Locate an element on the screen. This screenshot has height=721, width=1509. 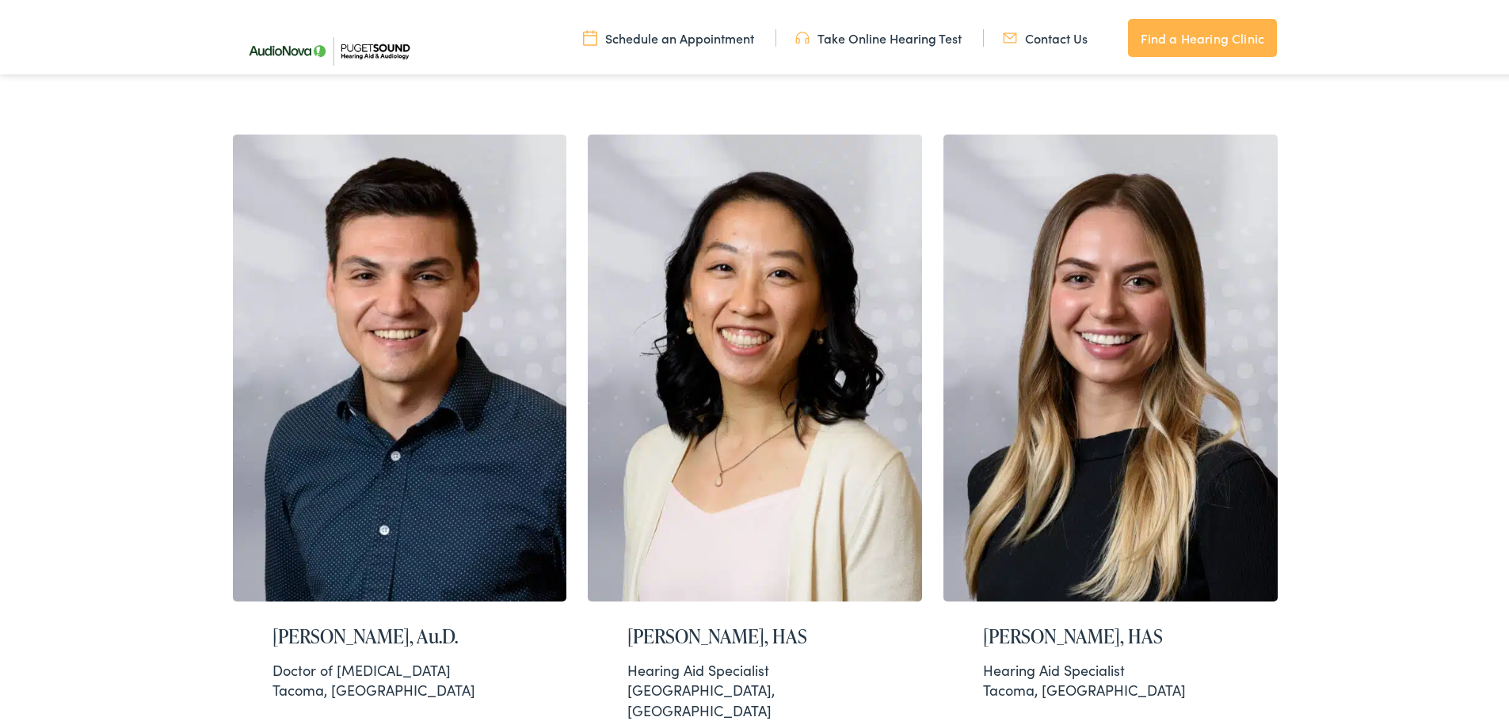
img: Lauren Swanson, Hearing Aid Specialist at Puget Sound Hearing in Tacoma, WA. is located at coordinates (1110, 365).